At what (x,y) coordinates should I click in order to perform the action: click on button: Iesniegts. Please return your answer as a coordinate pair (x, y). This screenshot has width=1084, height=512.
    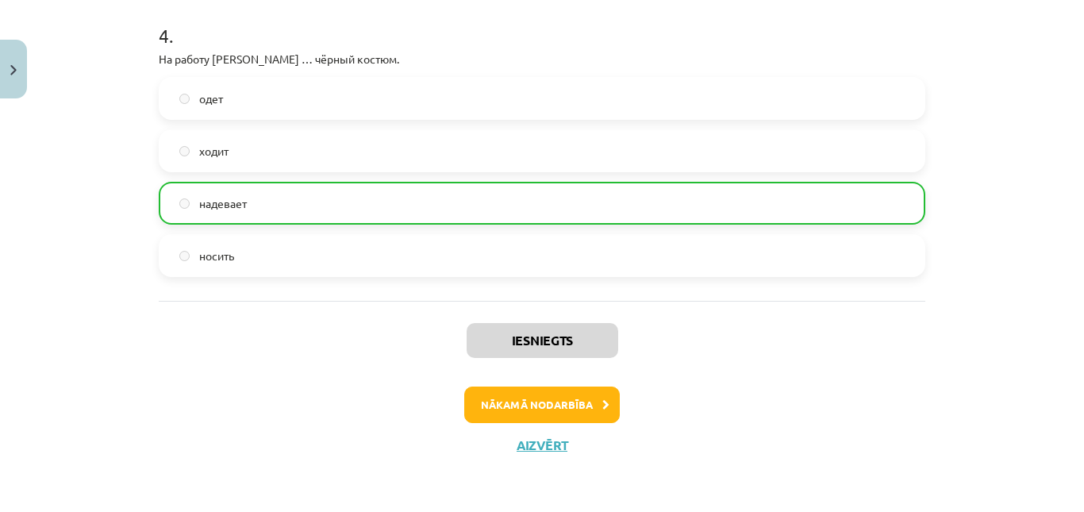
    Looking at the image, I should click on (542, 340).